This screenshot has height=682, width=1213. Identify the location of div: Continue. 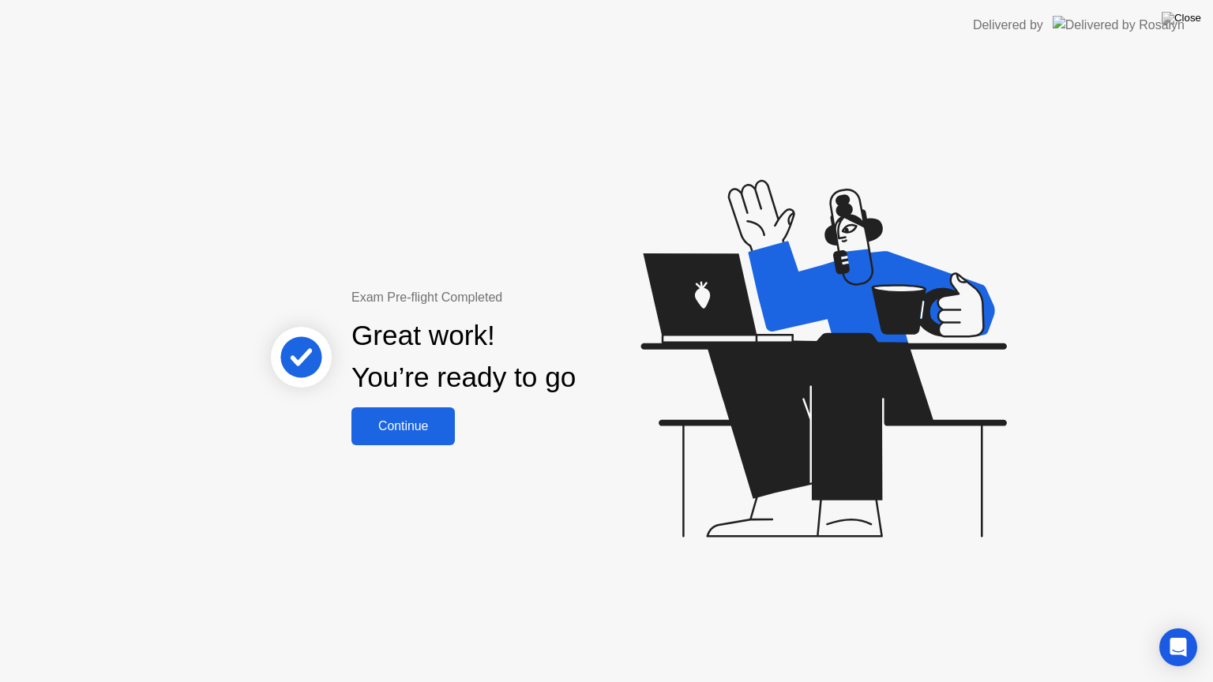
(403, 426).